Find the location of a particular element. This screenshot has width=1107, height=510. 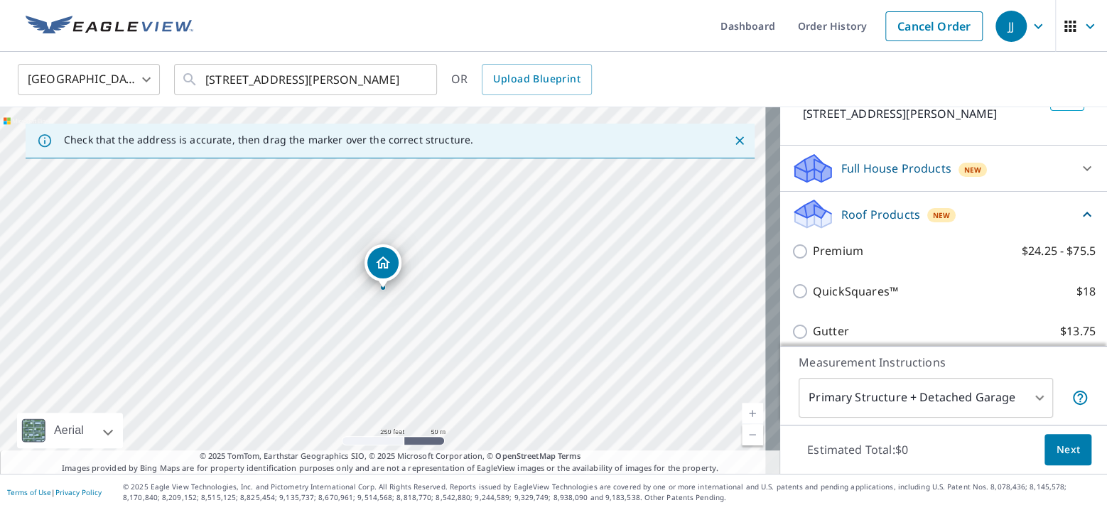

span: © 2025 TomTom, Earthstar Geographics SIO, © 2025 Microsoft Corporation, © is located at coordinates (390, 456).